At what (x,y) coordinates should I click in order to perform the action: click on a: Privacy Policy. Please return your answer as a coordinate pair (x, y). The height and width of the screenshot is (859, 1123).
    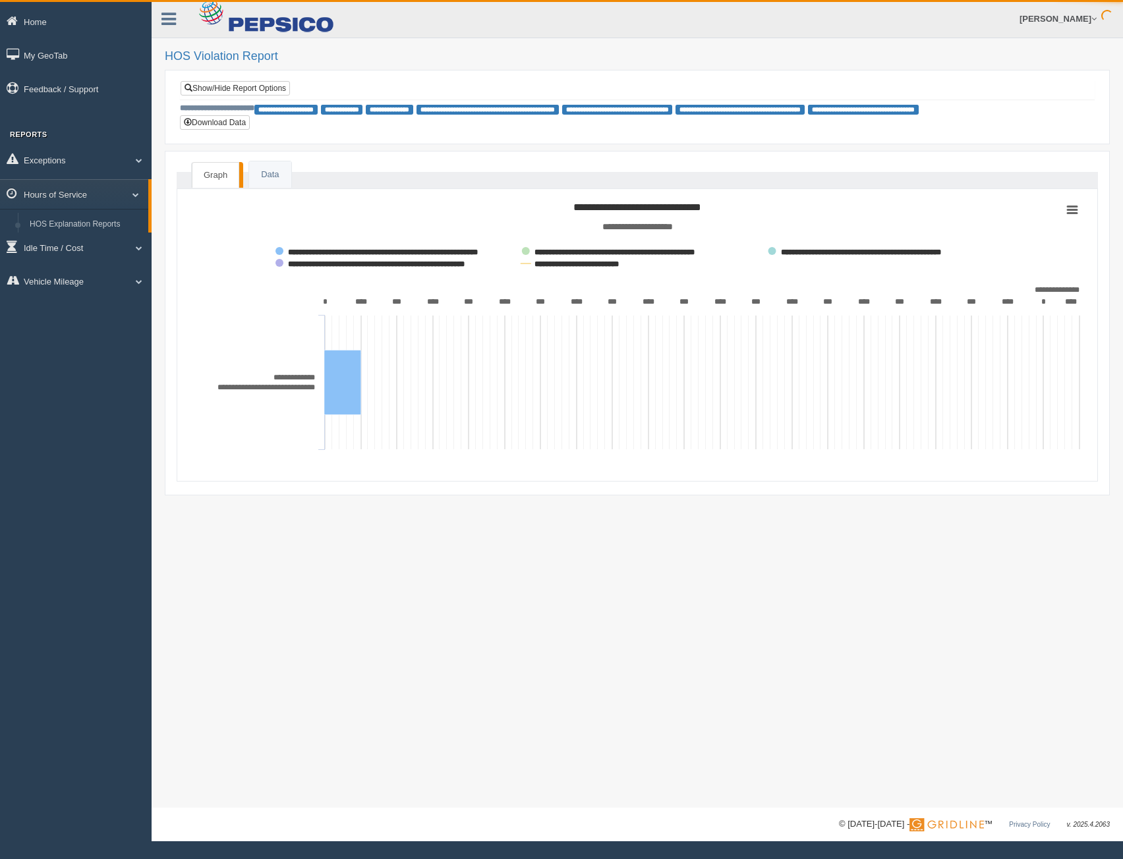
    Looking at the image, I should click on (1029, 824).